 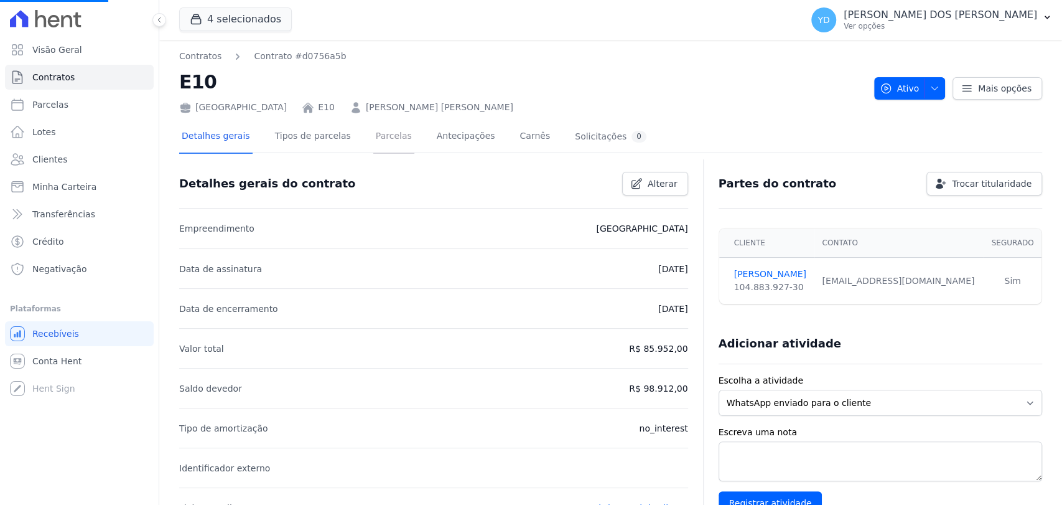 I want to click on span: Negativação, so click(x=60, y=269).